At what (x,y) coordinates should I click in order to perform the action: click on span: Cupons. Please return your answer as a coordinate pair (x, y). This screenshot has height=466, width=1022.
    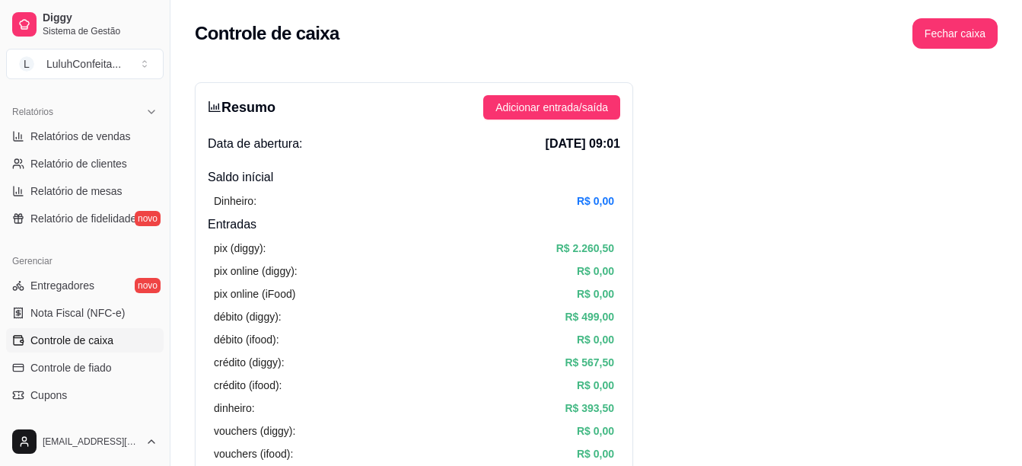
    Looking at the image, I should click on (49, 395).